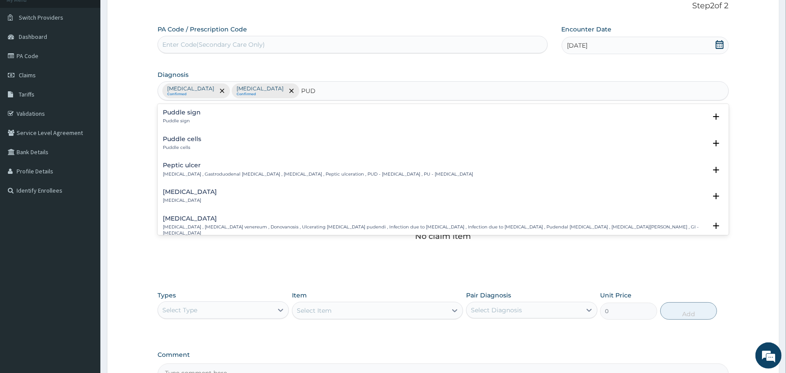 The width and height of the screenshot is (786, 373). What do you see at coordinates (182, 121) in the screenshot?
I see `p: Puddle sign` at bounding box center [182, 121].